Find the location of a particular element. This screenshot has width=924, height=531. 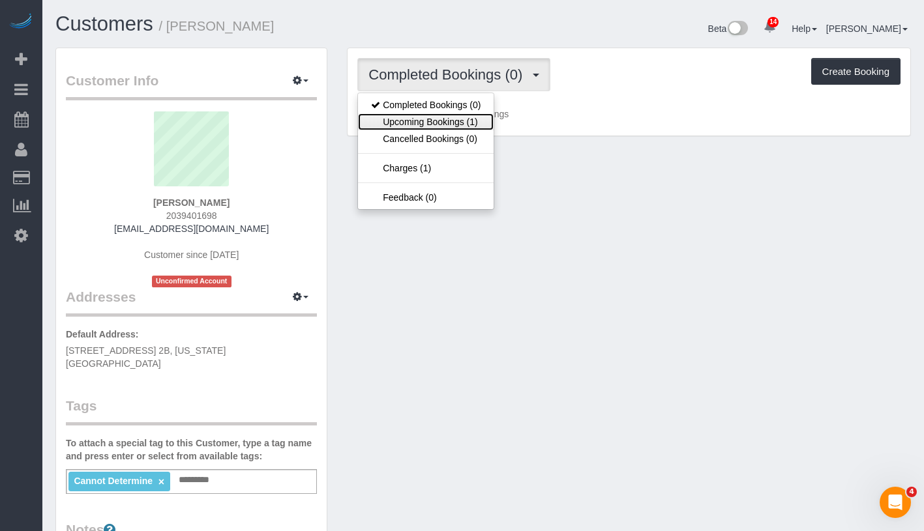

a: Completed Bookings (0) is located at coordinates (426, 105).